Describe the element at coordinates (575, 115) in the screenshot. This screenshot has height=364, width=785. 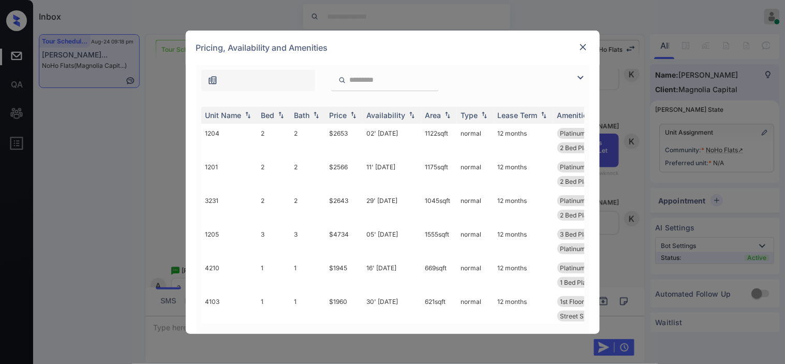
I see `div: Amenities` at that location.